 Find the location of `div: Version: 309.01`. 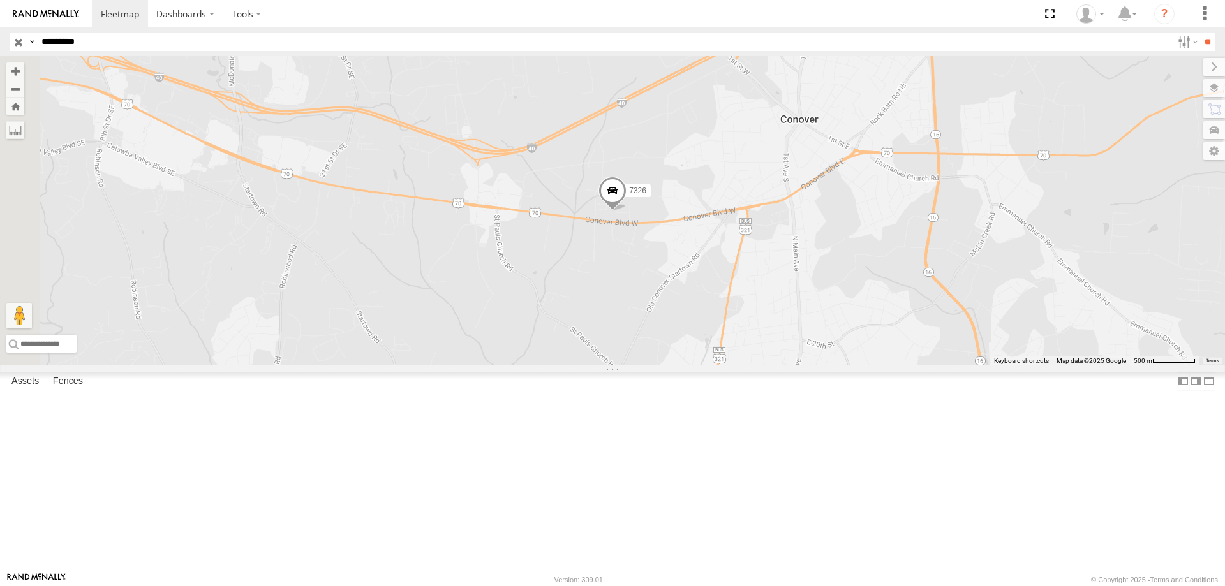

div: Version: 309.01 is located at coordinates (579, 580).